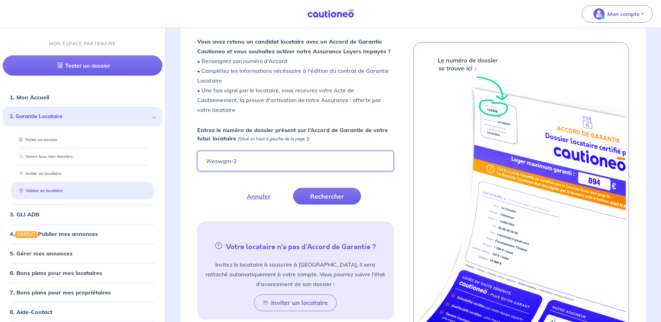 Image resolution: width=661 pixels, height=322 pixels. What do you see at coordinates (39, 174) in the screenshot?
I see `a: Inviter un locataire` at bounding box center [39, 174].